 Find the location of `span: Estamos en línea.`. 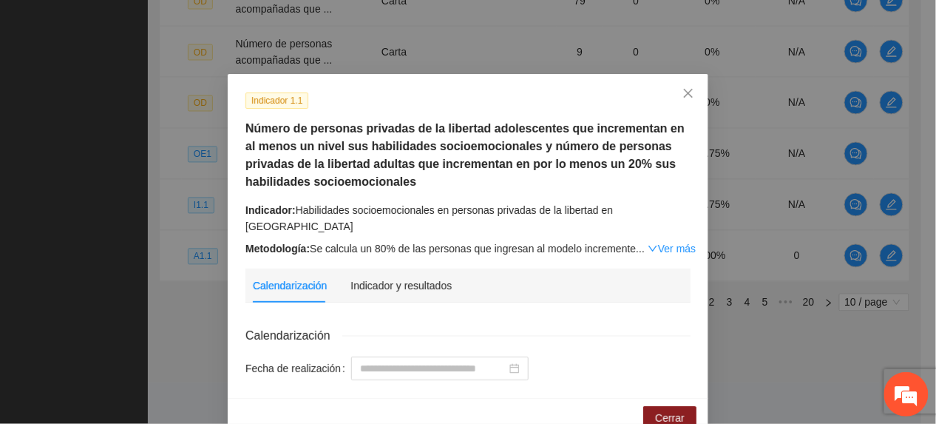

span: Estamos en línea. is located at coordinates (145, 207).